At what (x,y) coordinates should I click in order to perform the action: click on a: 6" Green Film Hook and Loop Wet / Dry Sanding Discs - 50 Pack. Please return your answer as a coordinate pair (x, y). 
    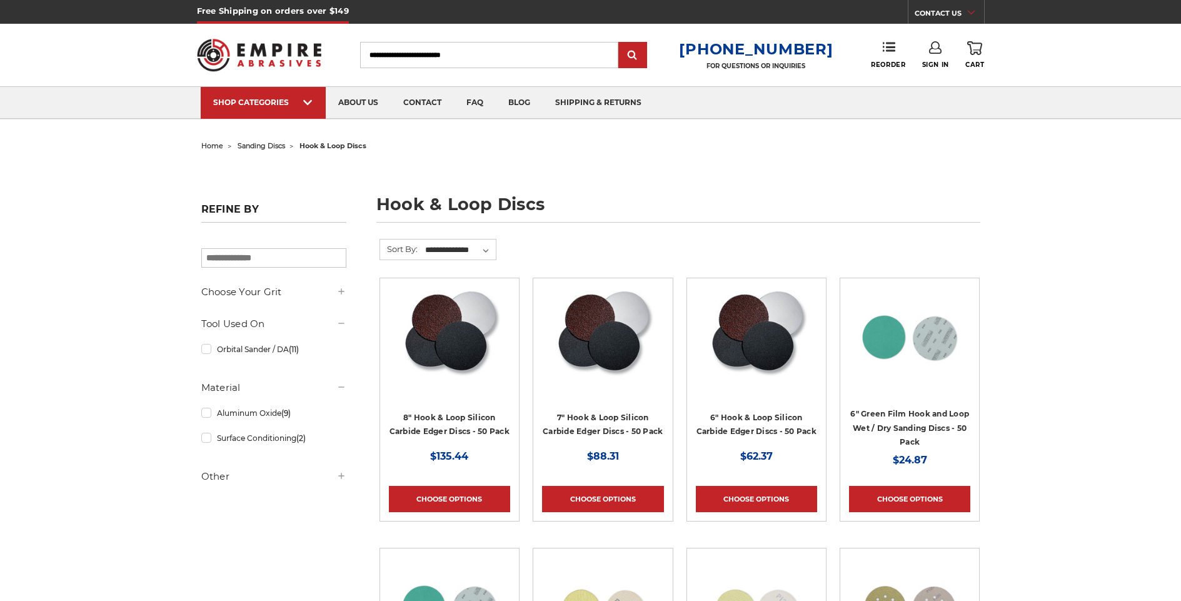
    Looking at the image, I should click on (909, 428).